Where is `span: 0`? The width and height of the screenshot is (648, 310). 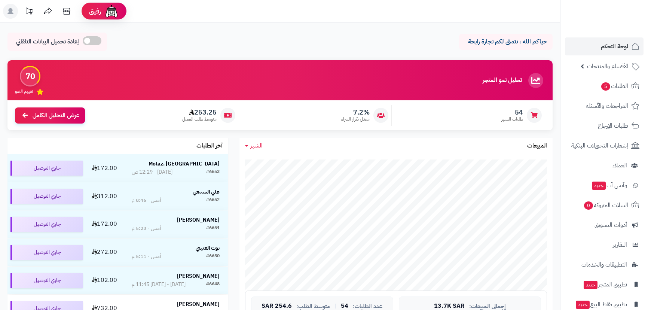 span: 0 is located at coordinates (588, 205).